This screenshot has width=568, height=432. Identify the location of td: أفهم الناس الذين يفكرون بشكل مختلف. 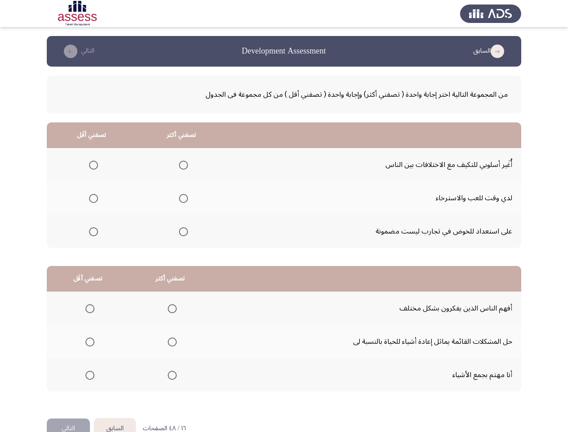
(367, 308).